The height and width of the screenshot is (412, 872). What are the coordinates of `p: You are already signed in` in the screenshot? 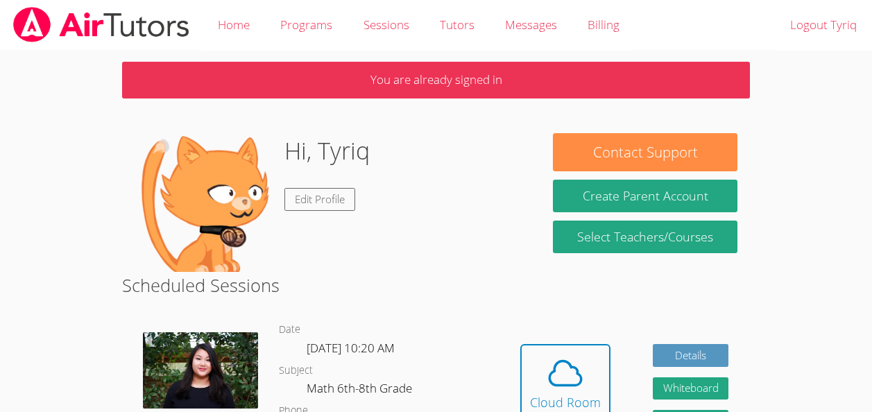 It's located at (436, 80).